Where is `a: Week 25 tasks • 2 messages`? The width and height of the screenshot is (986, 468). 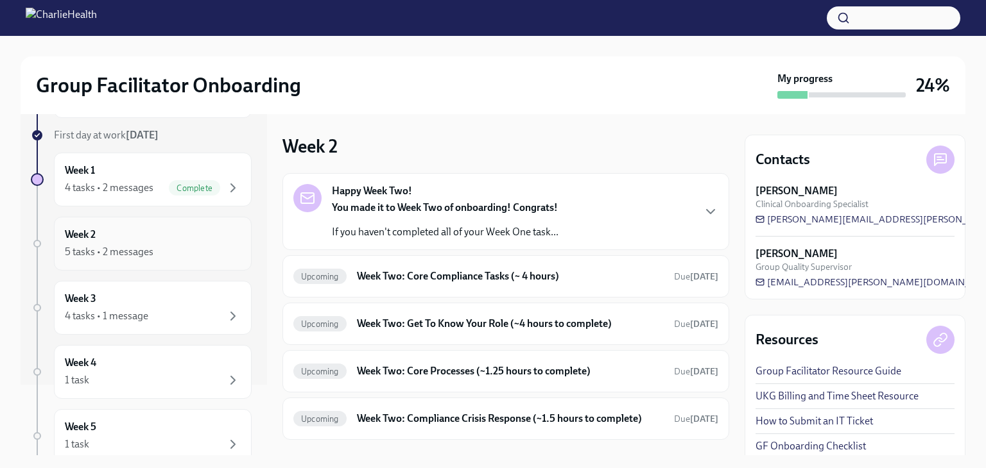 a: Week 25 tasks • 2 messages is located at coordinates (141, 244).